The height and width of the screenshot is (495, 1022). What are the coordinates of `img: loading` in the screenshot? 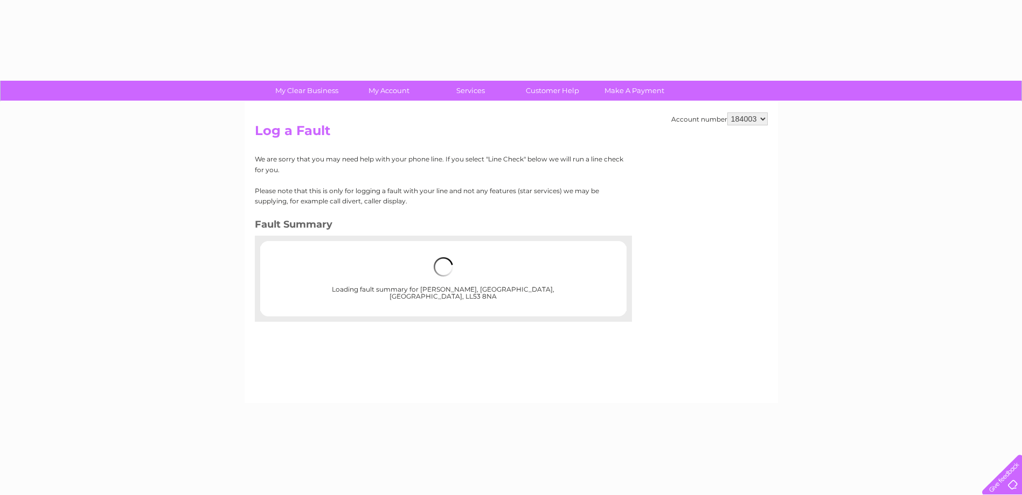 It's located at (443, 267).